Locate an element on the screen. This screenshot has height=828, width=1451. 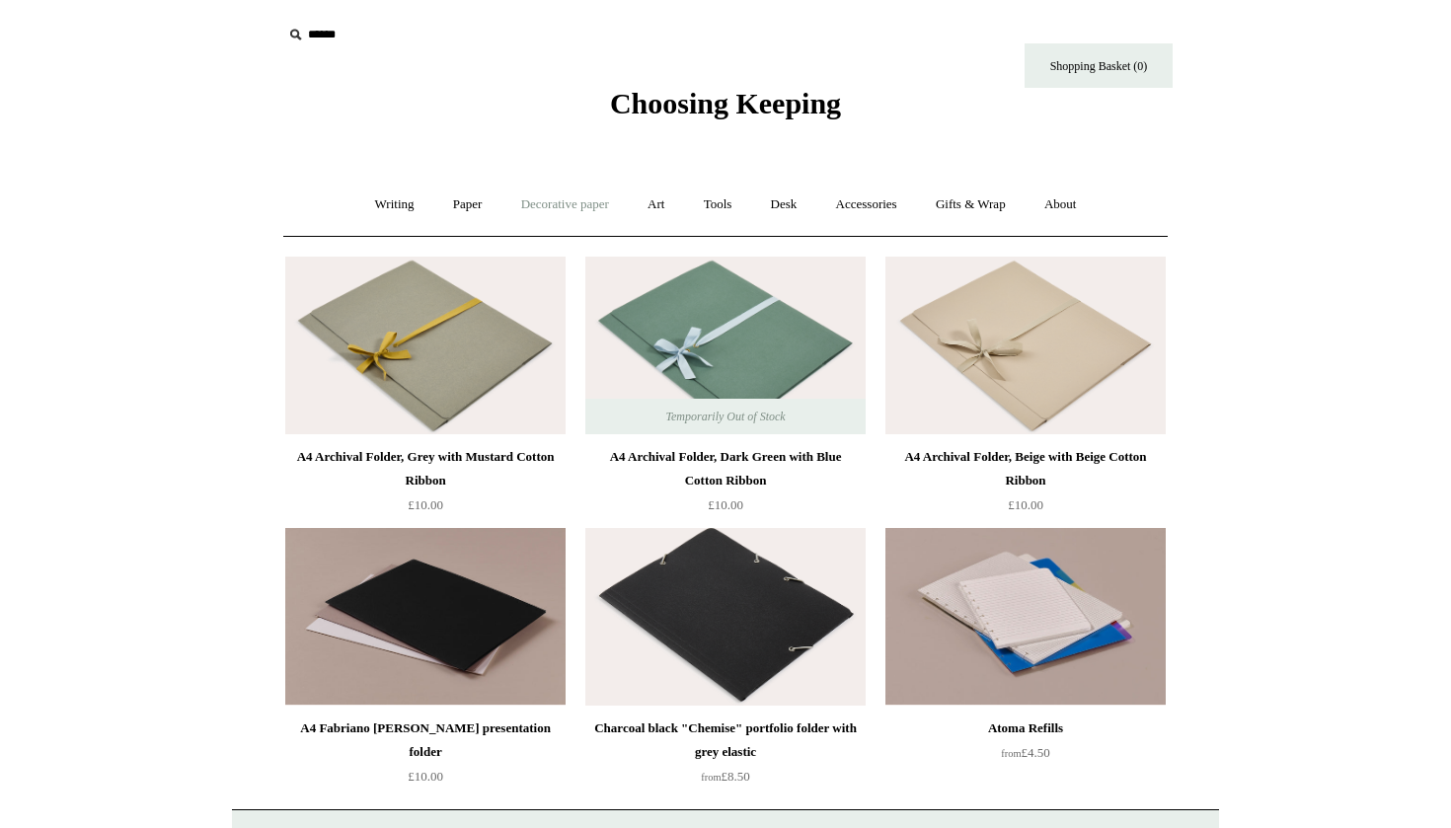
a: Desk is located at coordinates (784, 204).